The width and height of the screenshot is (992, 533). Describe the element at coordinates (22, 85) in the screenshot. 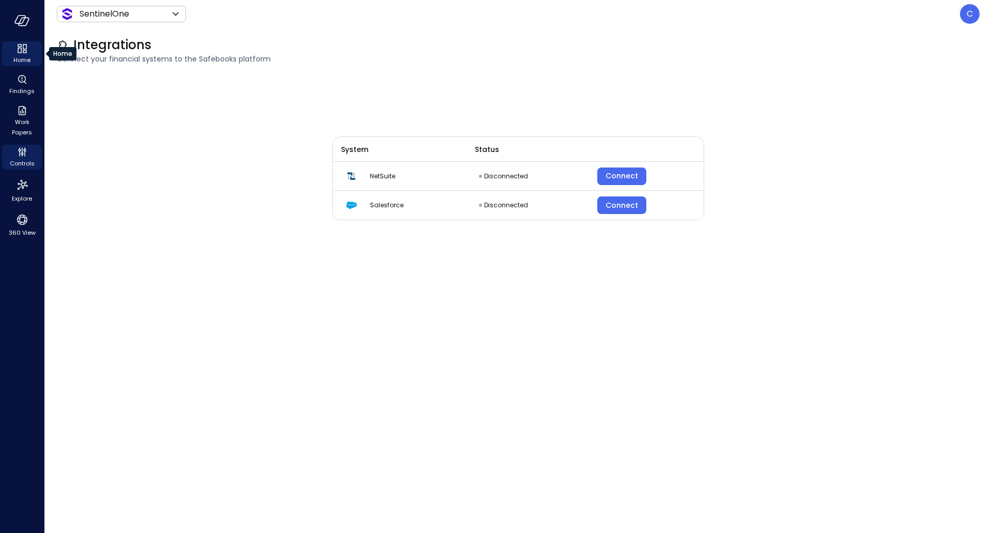

I see `div: Findings` at that location.